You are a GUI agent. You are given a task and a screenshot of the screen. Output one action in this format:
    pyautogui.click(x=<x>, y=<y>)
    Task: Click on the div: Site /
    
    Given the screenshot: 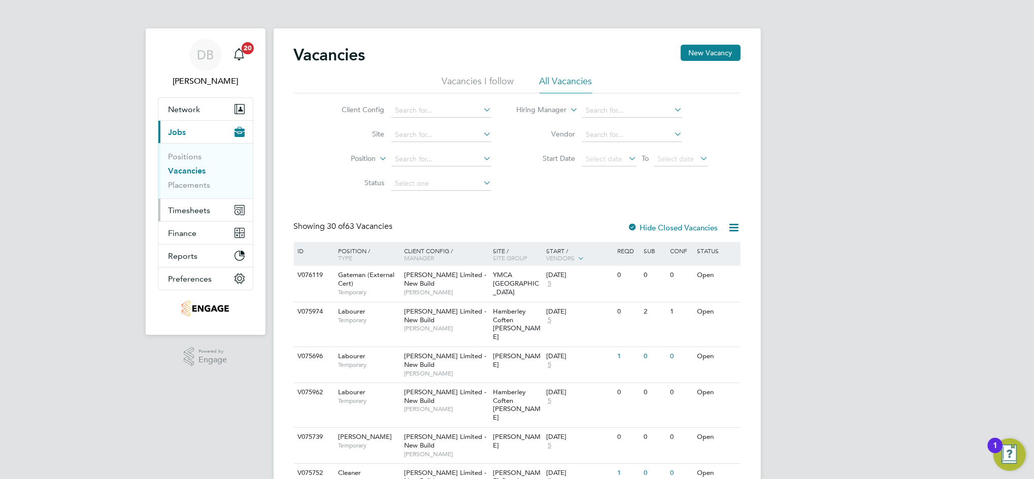 What is the action you would take?
    pyautogui.click(x=517, y=254)
    